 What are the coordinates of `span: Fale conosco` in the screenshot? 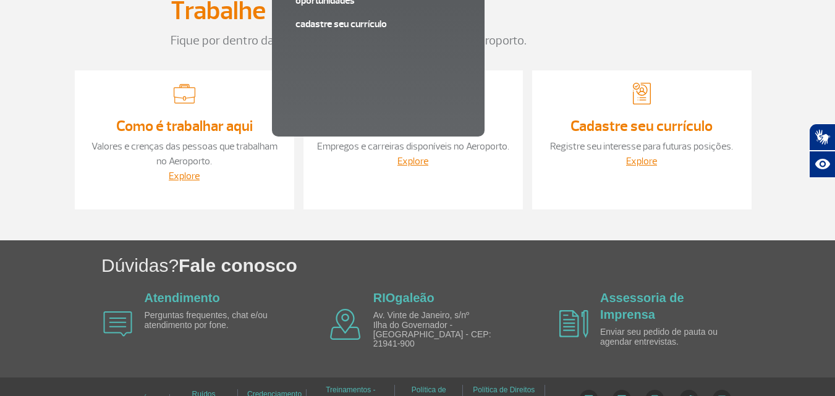 It's located at (238, 265).